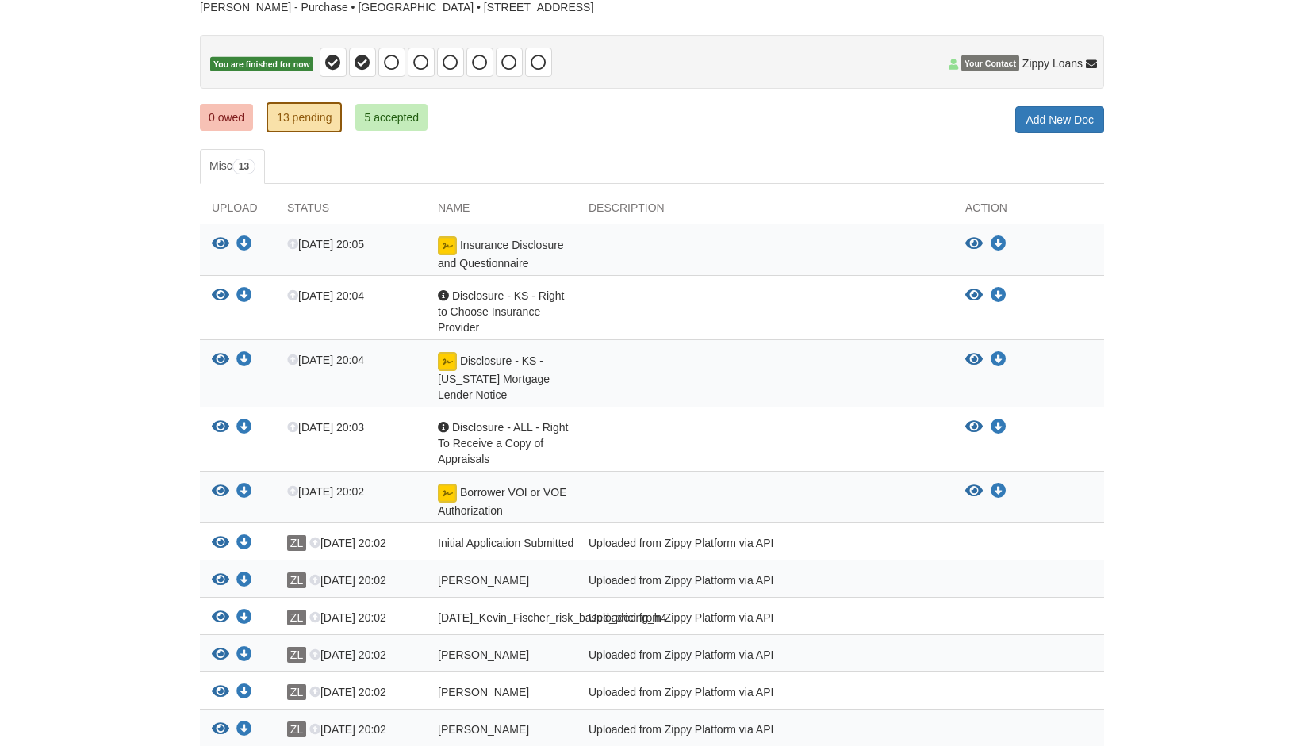  Describe the element at coordinates (221, 543) in the screenshot. I see `button: View Initial Application Submitted` at that location.